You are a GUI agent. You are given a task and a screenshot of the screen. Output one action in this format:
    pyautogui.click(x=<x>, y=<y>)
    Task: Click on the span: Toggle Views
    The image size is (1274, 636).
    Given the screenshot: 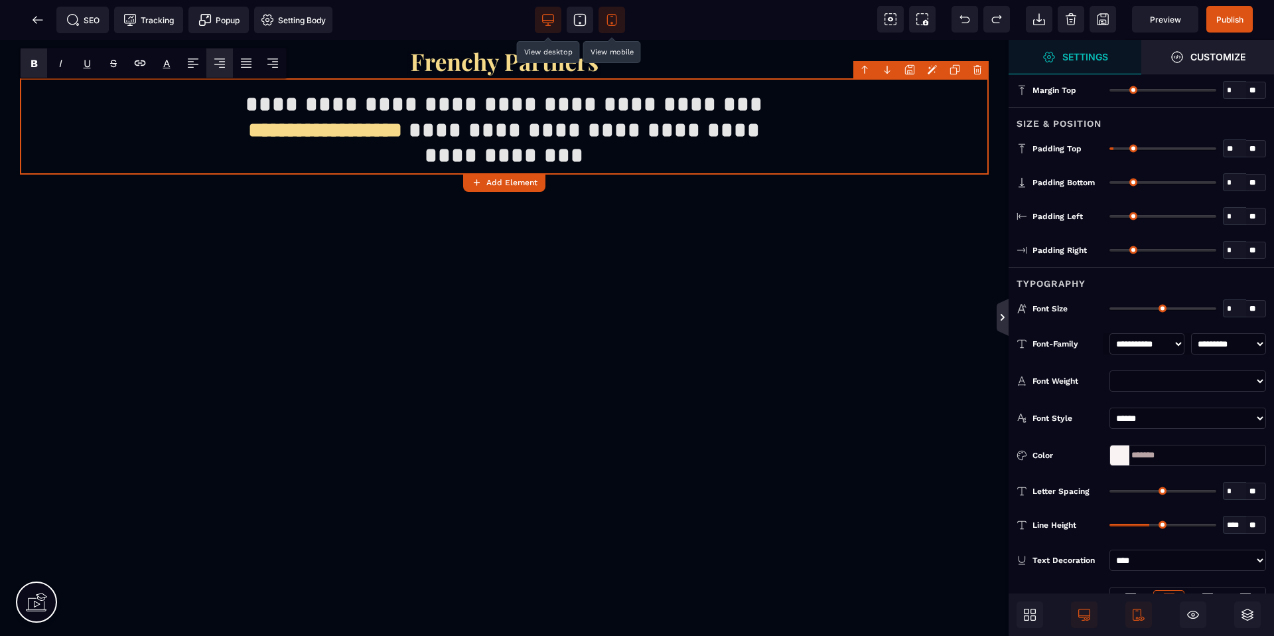 What is the action you would take?
    pyautogui.click(x=1015, y=318)
    